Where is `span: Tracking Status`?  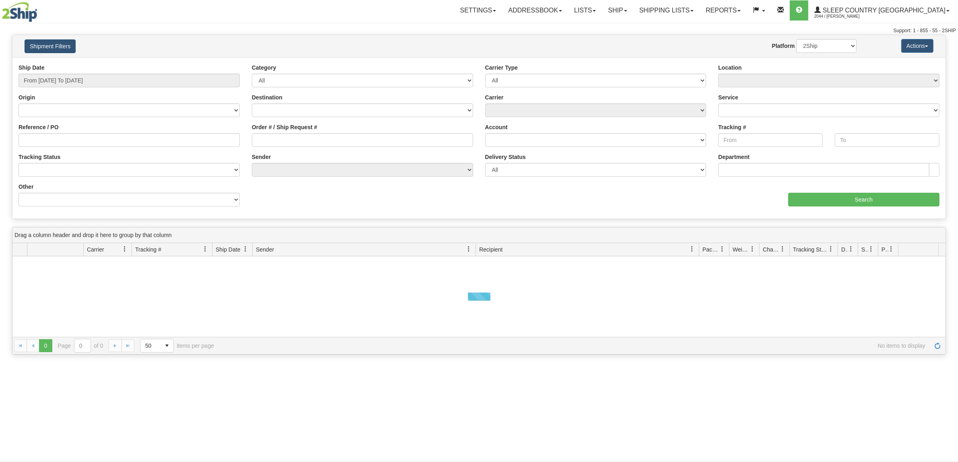 span: Tracking Status is located at coordinates (810, 249).